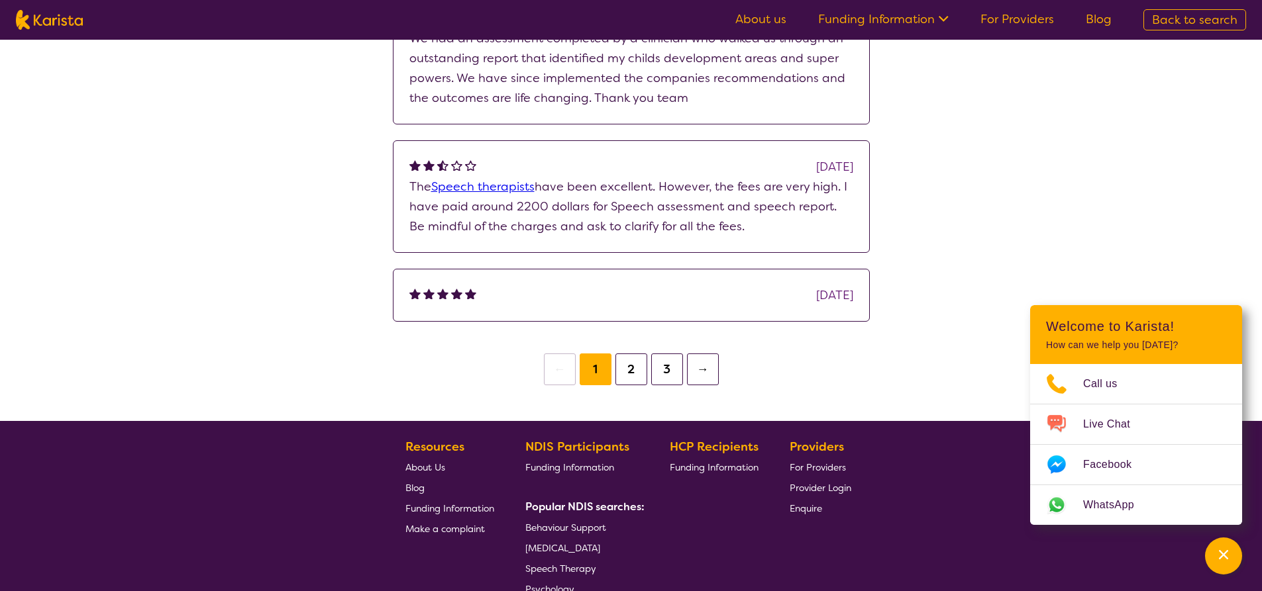 Image resolution: width=1262 pixels, height=591 pixels. I want to click on span: Blog, so click(415, 488).